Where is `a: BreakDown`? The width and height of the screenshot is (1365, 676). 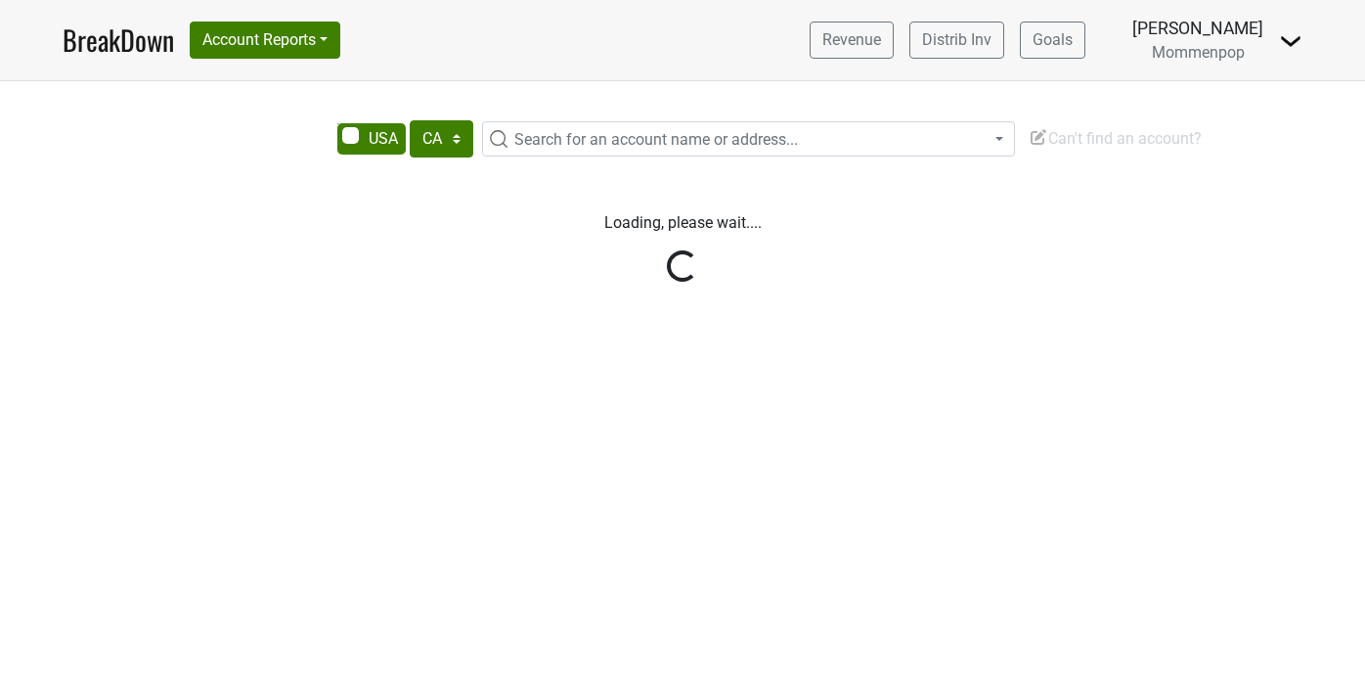
a: BreakDown is located at coordinates (118, 40).